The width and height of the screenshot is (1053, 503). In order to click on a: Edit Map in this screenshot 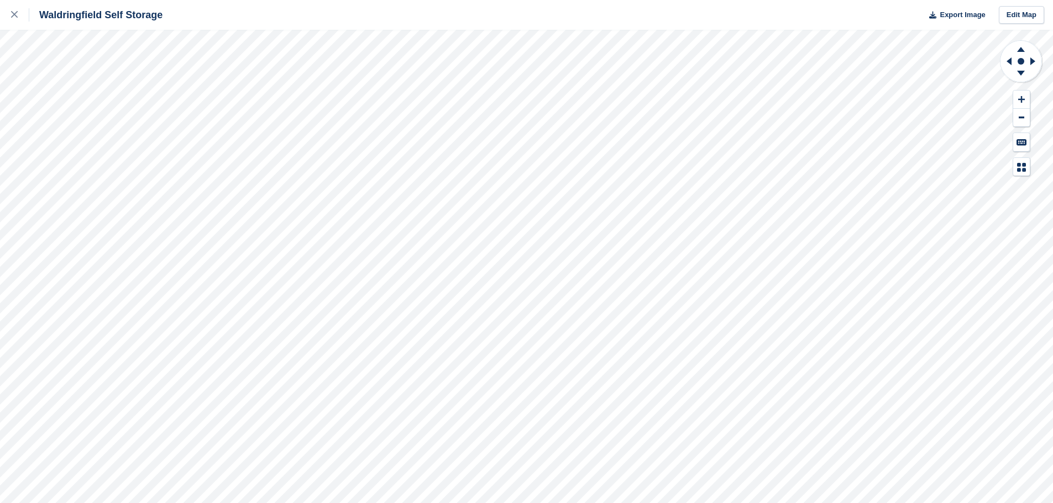, I will do `click(1021, 15)`.